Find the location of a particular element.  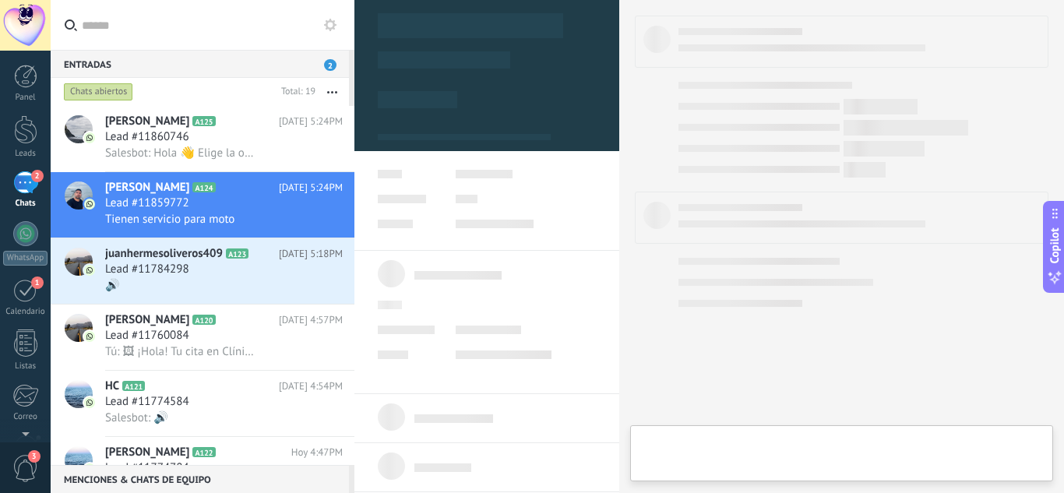

span: 1 is located at coordinates (37, 283).